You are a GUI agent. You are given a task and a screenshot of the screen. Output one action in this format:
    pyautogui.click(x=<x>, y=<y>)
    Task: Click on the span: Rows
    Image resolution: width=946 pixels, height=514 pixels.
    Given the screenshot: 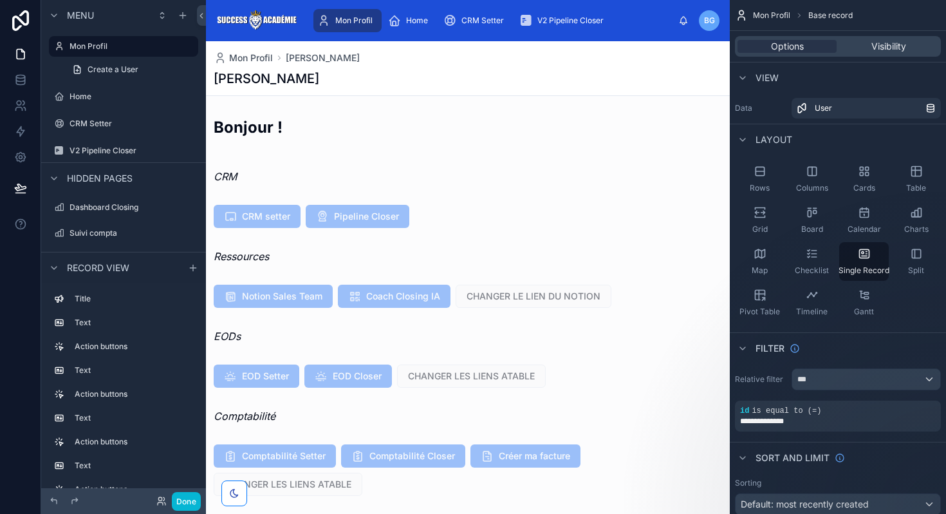 What is the action you would take?
    pyautogui.click(x=760, y=188)
    